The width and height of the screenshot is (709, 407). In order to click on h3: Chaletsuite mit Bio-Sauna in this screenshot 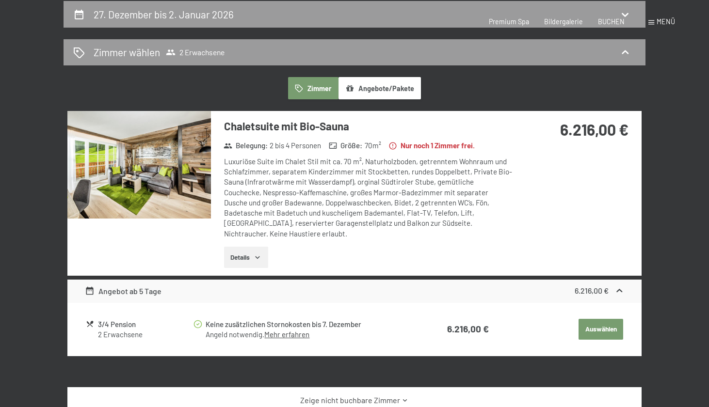, I will do `click(368, 126)`.